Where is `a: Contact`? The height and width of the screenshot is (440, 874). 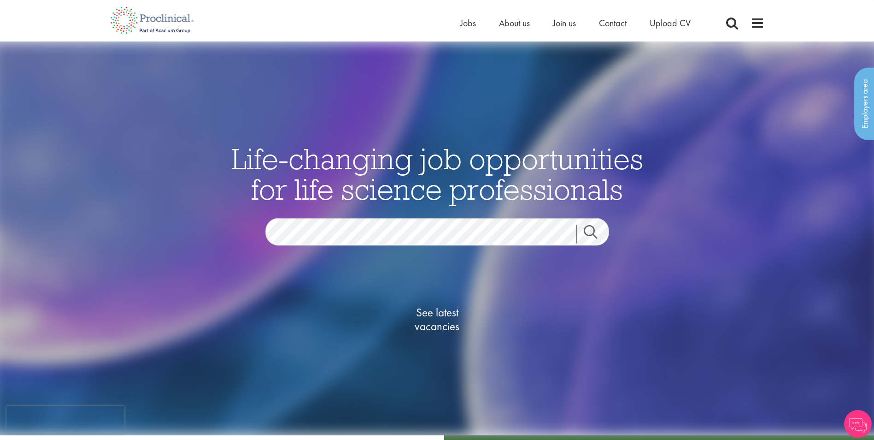 a: Contact is located at coordinates (613, 23).